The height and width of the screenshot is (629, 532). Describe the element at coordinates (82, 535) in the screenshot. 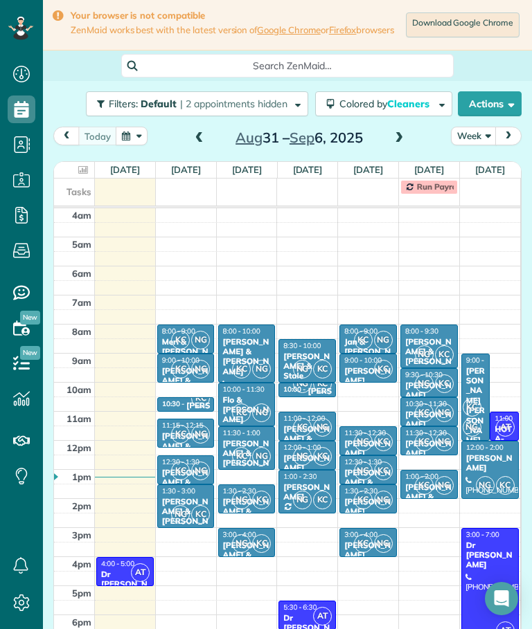

I see `span: 3pm` at that location.